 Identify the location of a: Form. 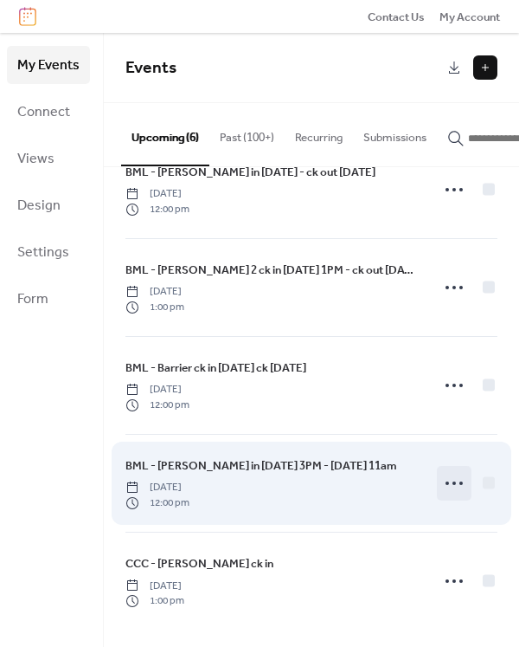
(48, 299).